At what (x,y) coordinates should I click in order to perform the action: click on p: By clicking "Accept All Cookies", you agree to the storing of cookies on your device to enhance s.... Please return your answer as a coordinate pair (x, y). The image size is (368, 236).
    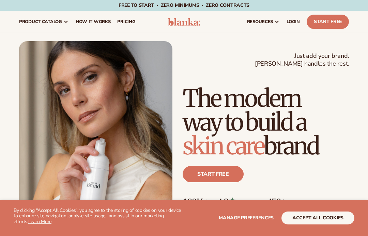
    Looking at the image, I should click on (99, 217).